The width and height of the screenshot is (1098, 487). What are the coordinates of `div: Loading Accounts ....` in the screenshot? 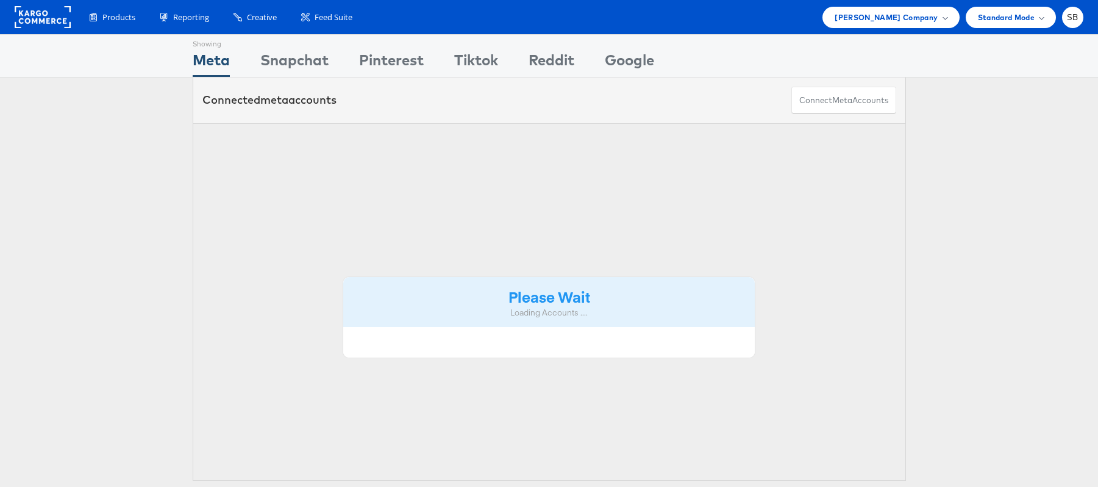 It's located at (549, 312).